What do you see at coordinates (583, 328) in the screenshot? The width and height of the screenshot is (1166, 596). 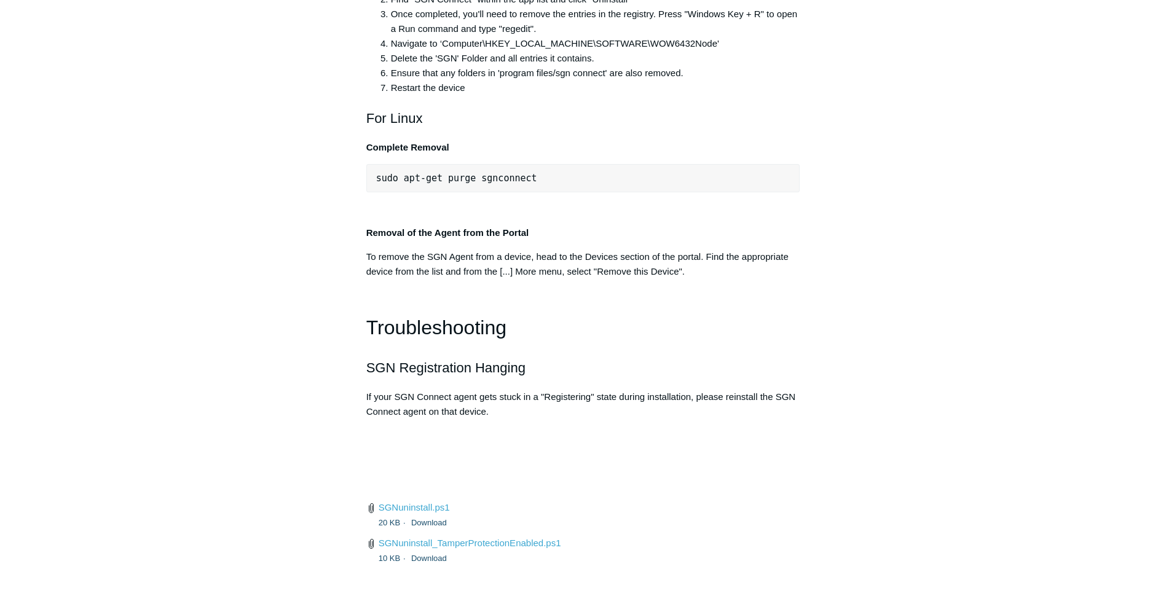 I see `h1: Troubleshooting` at bounding box center [583, 328].